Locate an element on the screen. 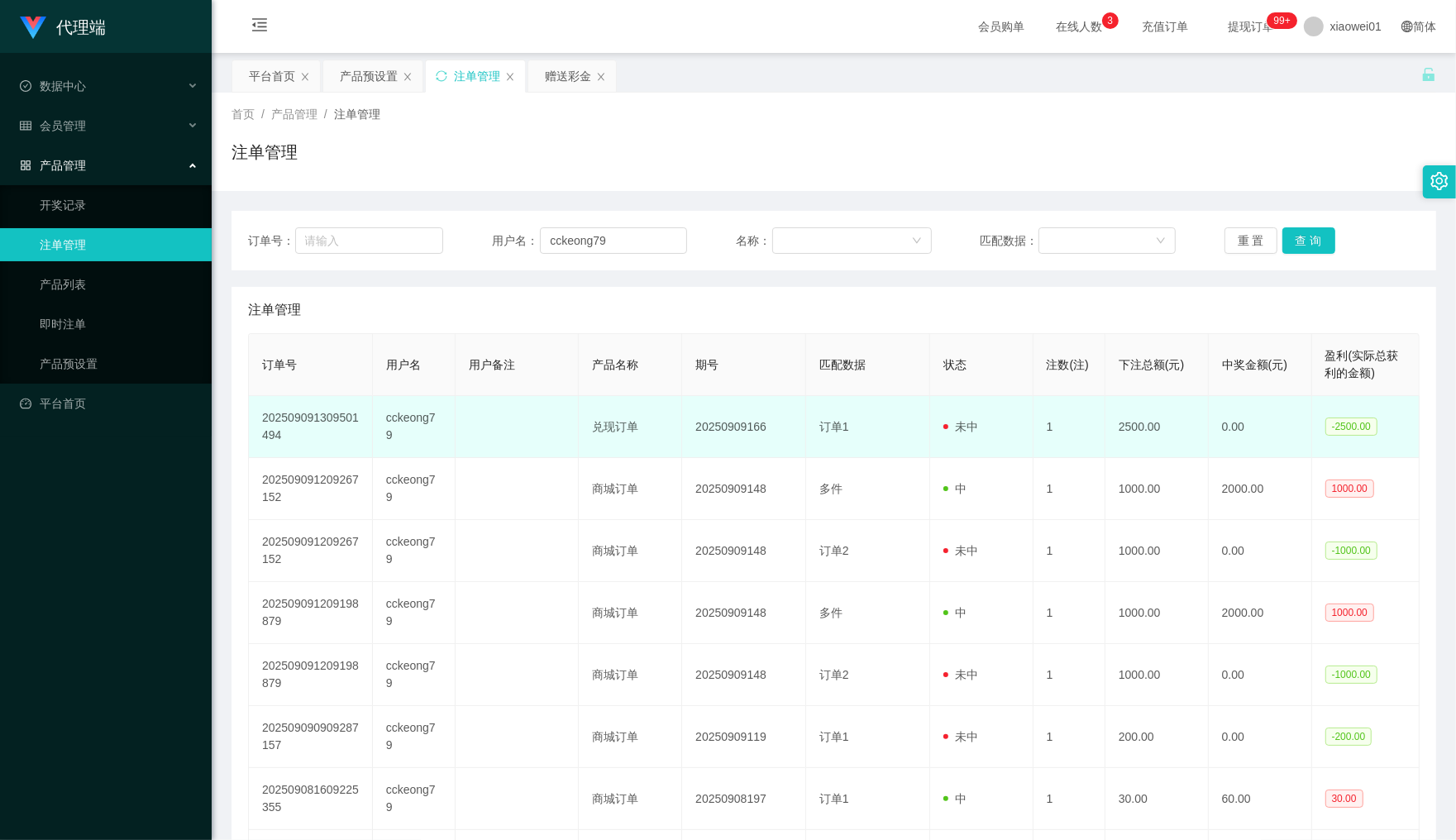 The height and width of the screenshot is (840, 1456). td: 60.00 is located at coordinates (1260, 798).